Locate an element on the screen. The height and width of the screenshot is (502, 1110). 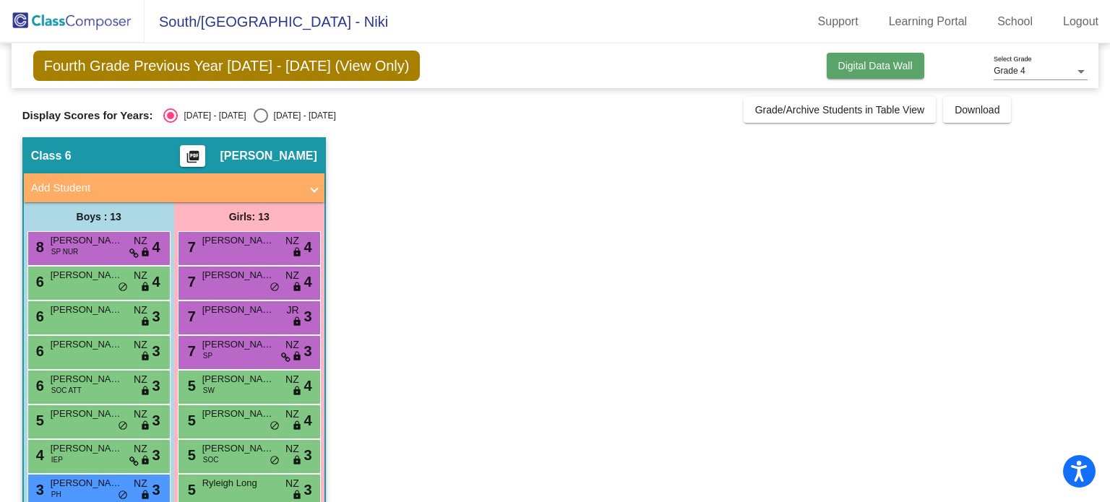
button: Download is located at coordinates (977, 110).